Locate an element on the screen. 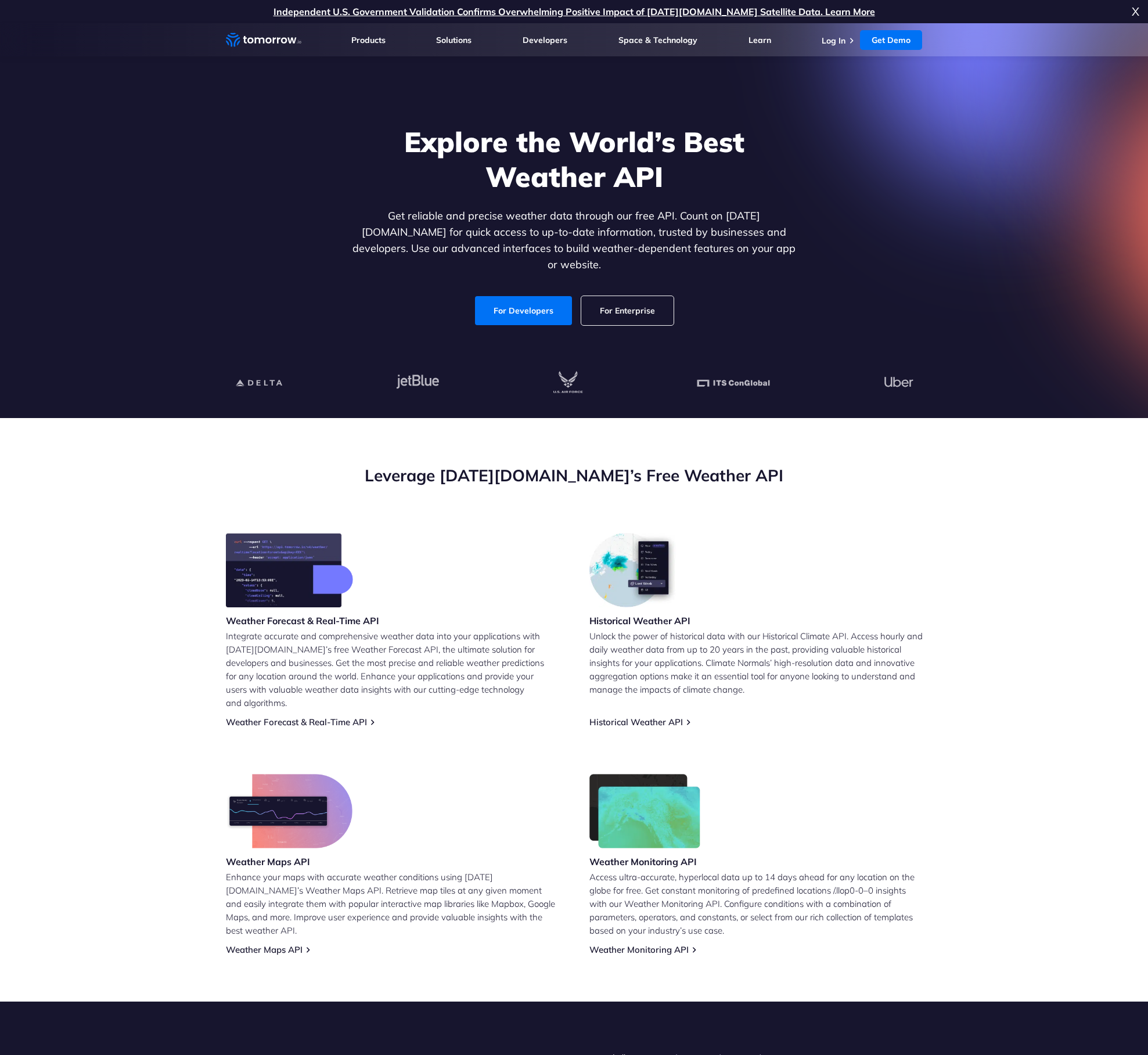 The image size is (1148, 1055). a: Weather Forecast & Real-Time API is located at coordinates (296, 722).